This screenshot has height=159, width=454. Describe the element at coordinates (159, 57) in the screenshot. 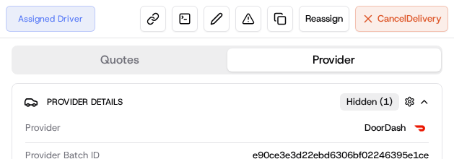

I see `span: Pylon` at that location.